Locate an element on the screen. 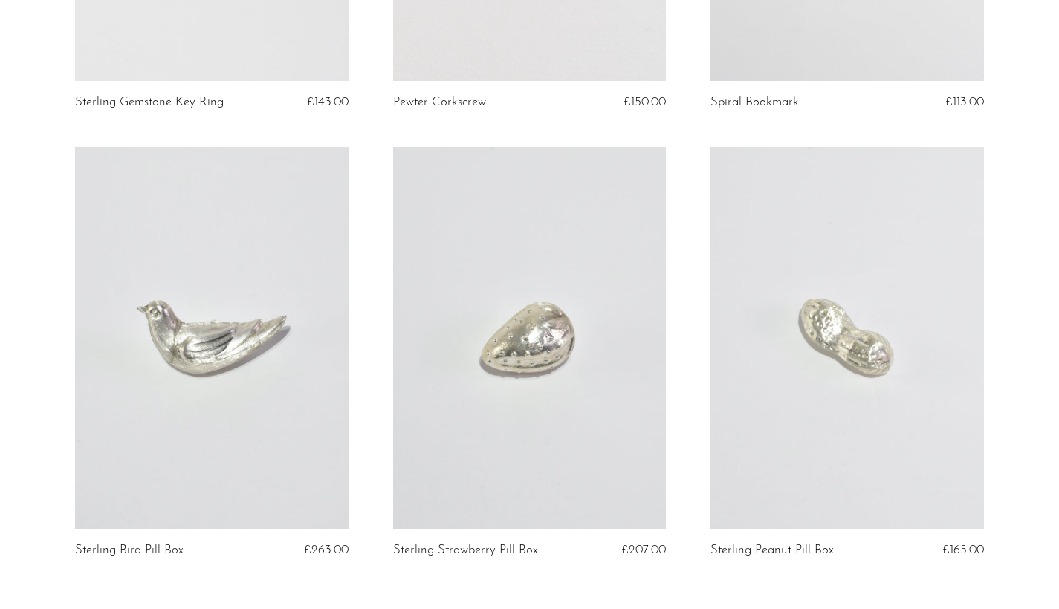 This screenshot has height=609, width=1059. a: Pewter Corkscrew is located at coordinates (439, 103).